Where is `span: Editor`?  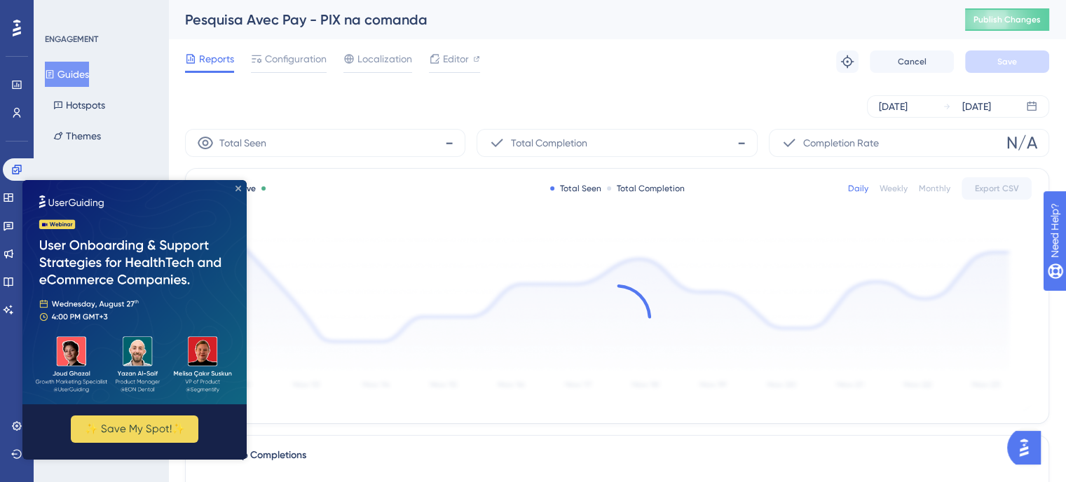 span: Editor is located at coordinates (456, 59).